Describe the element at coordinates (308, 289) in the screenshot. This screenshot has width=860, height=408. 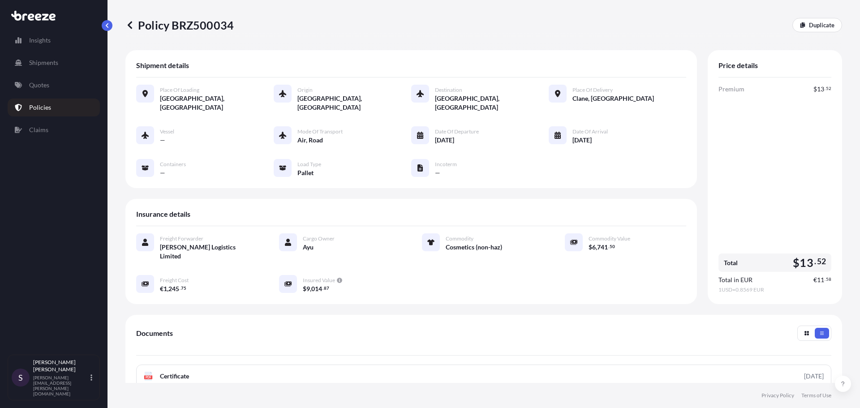
I see `span: 9` at that location.